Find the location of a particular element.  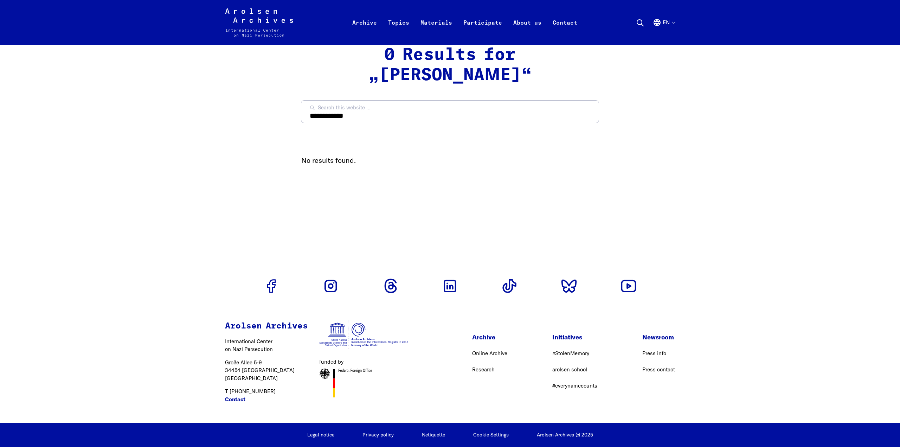

nav: Footer is located at coordinates (573, 364).